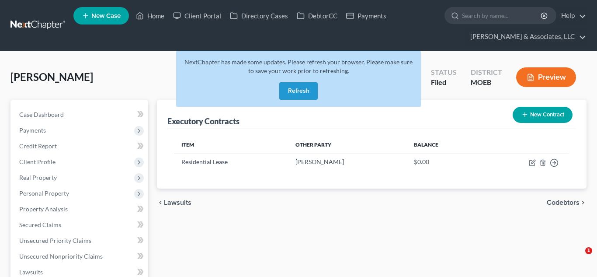 Image resolution: width=597 pixels, height=277 pixels. I want to click on a: Home, so click(150, 16).